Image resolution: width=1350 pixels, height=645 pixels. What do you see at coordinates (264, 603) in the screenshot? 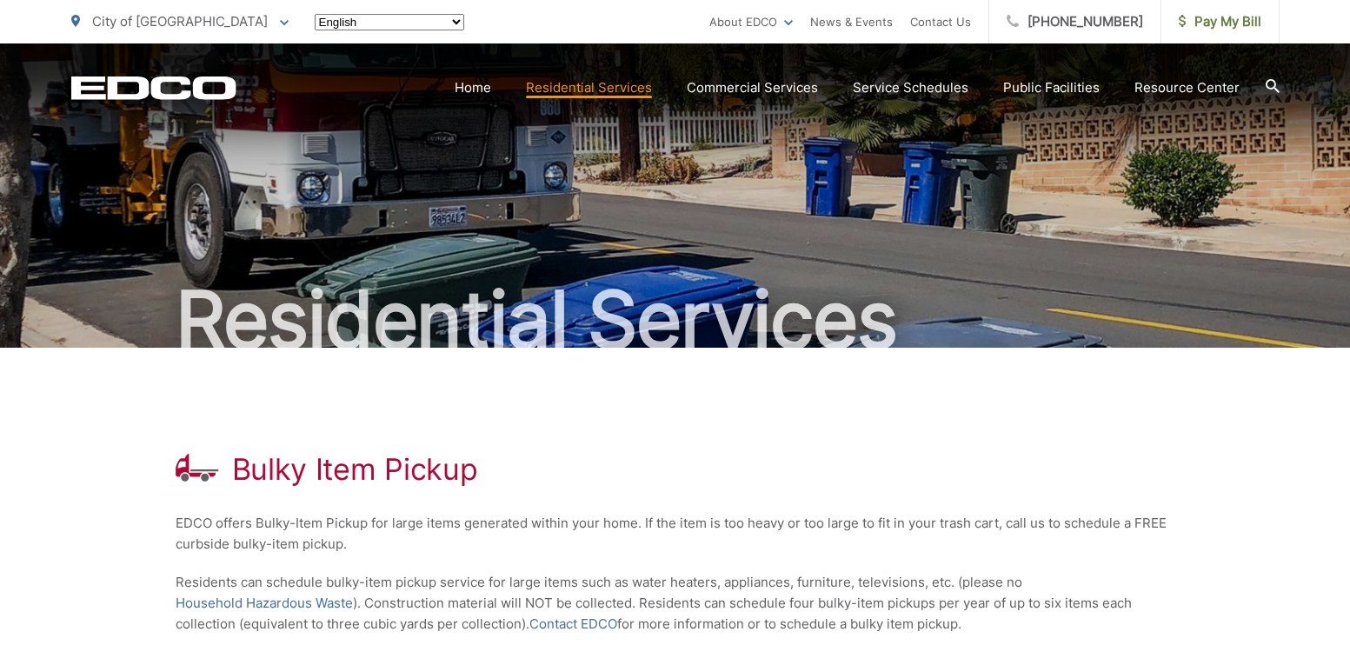
I see `a: Household Hazardous Waste` at bounding box center [264, 603].